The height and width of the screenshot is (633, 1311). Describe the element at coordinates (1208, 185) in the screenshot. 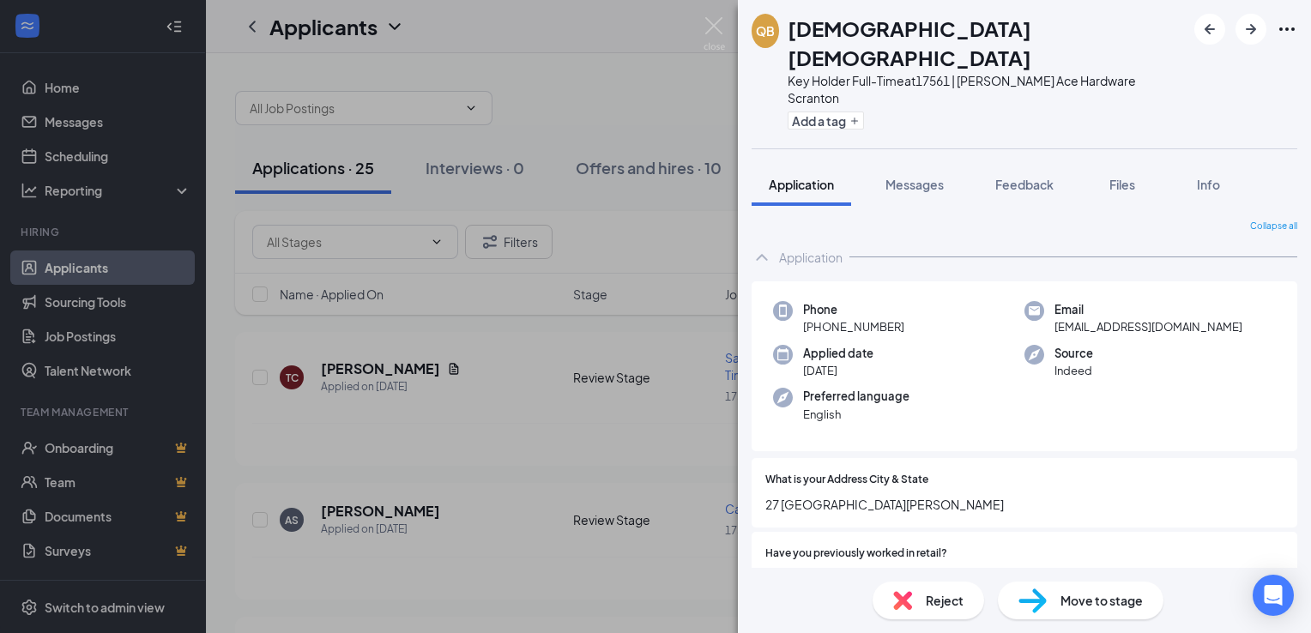

I see `span: Info` at that location.